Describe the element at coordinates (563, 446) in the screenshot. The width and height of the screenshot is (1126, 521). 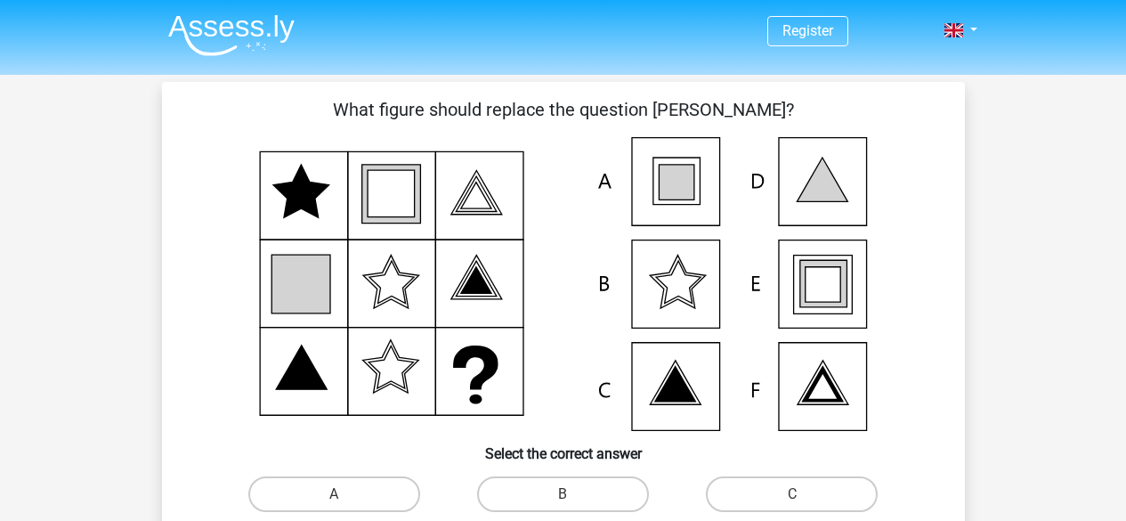
I see `h6: Select the correct answer` at that location.